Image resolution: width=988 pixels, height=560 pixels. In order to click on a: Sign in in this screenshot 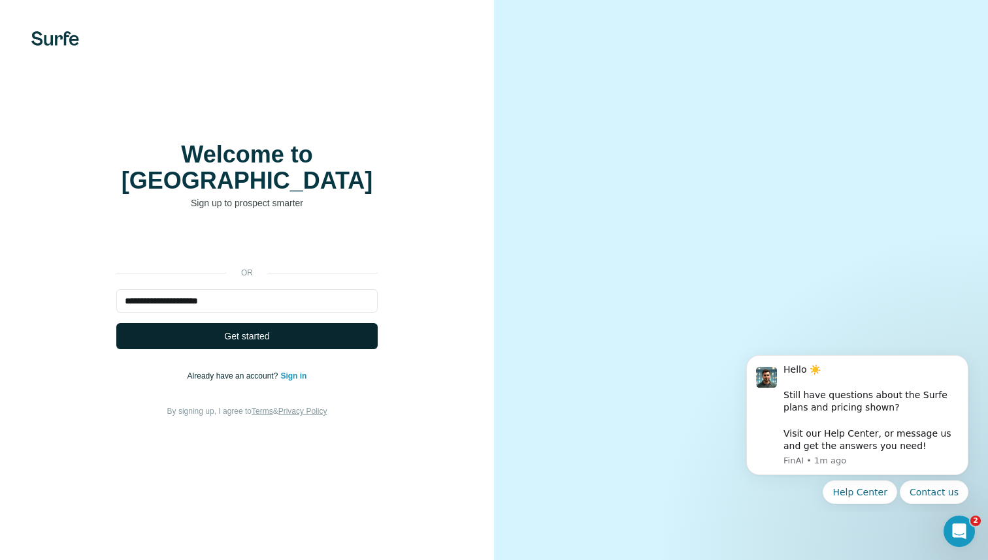, I will do `click(293, 376)`.